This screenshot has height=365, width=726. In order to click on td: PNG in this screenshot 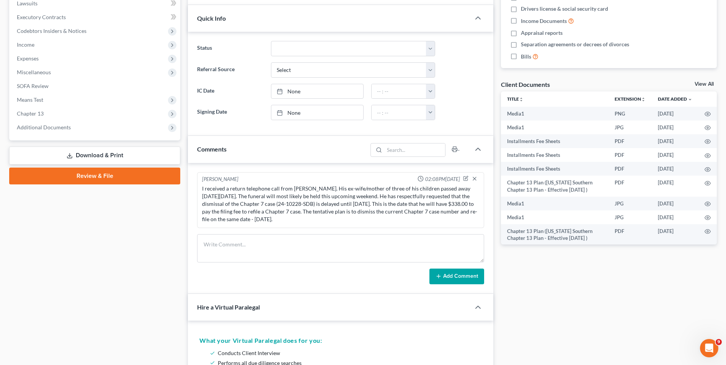, I will do `click(630, 114)`.